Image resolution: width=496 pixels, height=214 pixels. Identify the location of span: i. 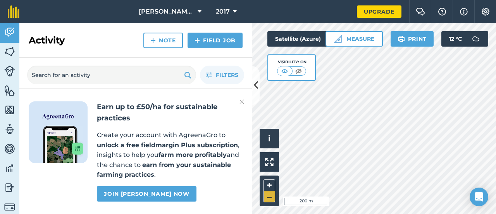
(269, 138).